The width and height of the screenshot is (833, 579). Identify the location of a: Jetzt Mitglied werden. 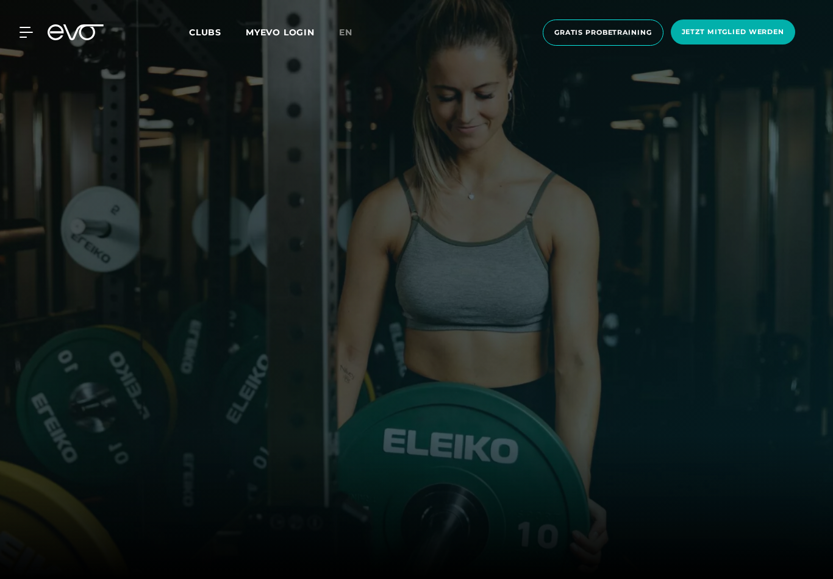
(733, 32).